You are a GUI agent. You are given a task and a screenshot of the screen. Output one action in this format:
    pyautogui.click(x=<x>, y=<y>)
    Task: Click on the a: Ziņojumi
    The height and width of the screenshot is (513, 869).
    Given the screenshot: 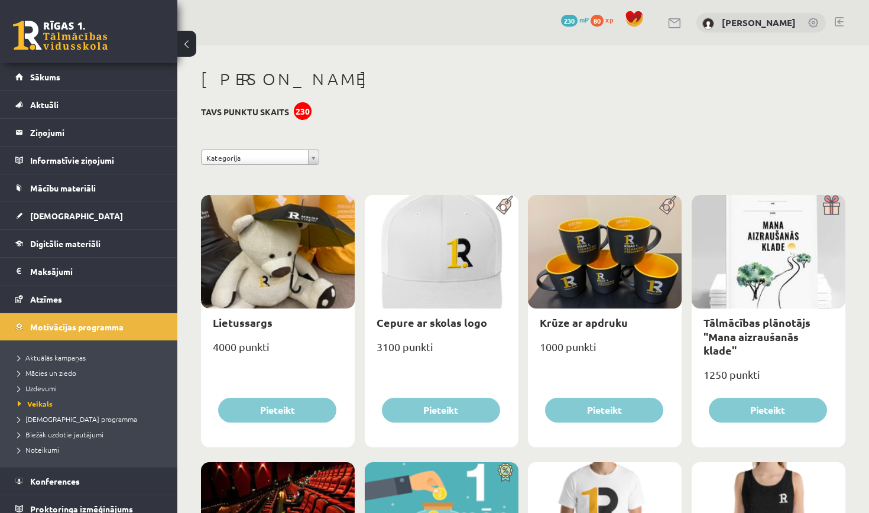 What is the action you would take?
    pyautogui.click(x=89, y=132)
    